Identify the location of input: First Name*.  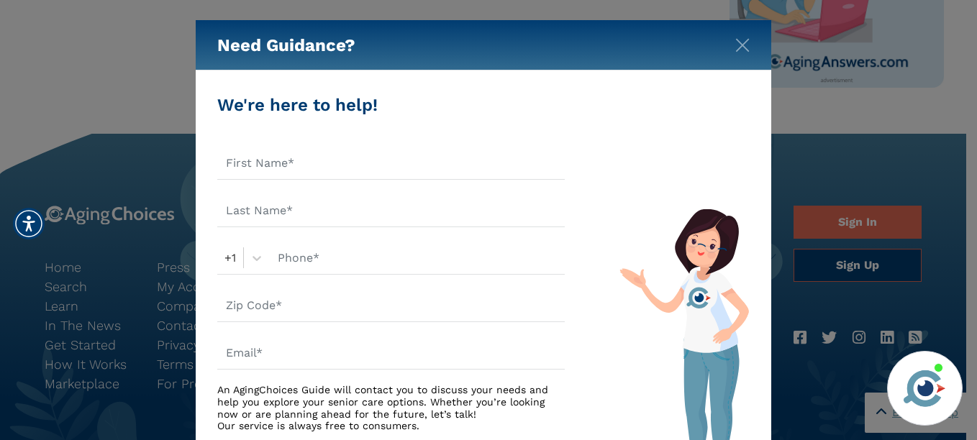
(391, 163).